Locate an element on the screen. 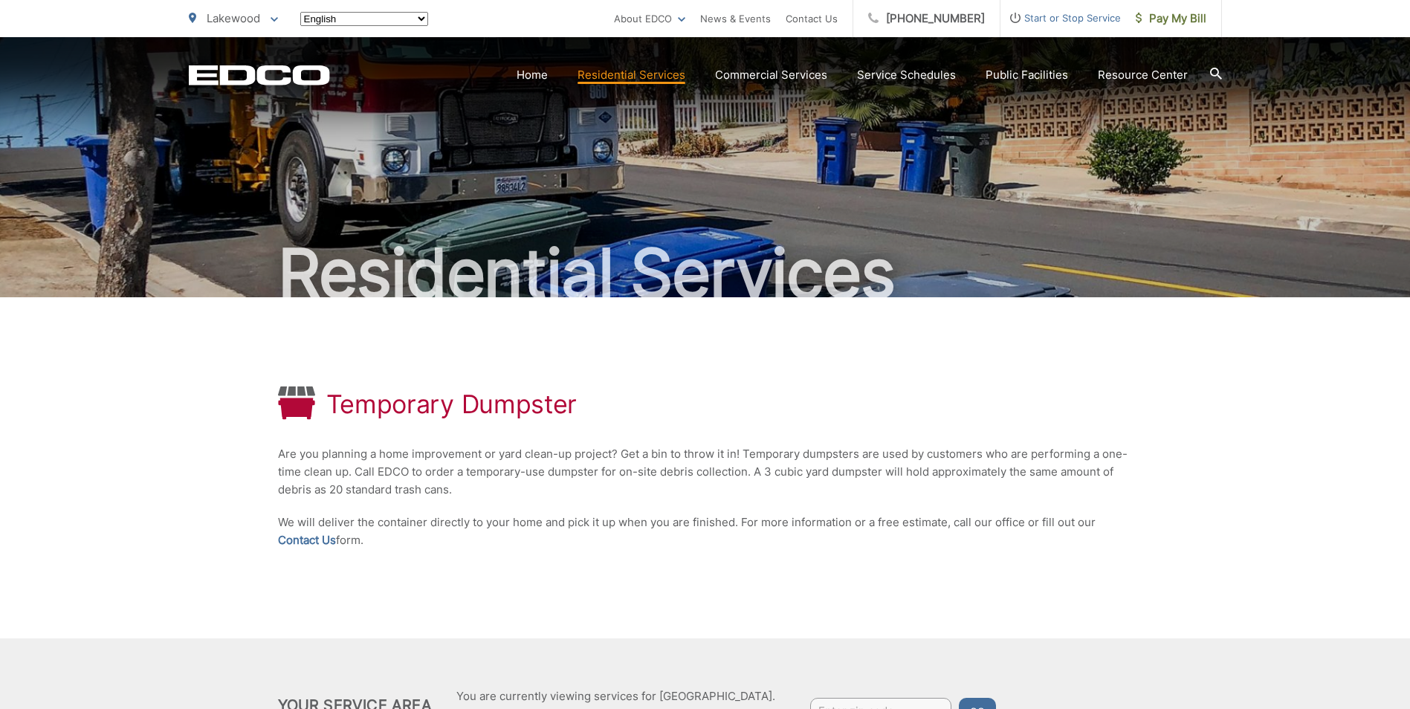  a: Service Schedules is located at coordinates (906, 75).